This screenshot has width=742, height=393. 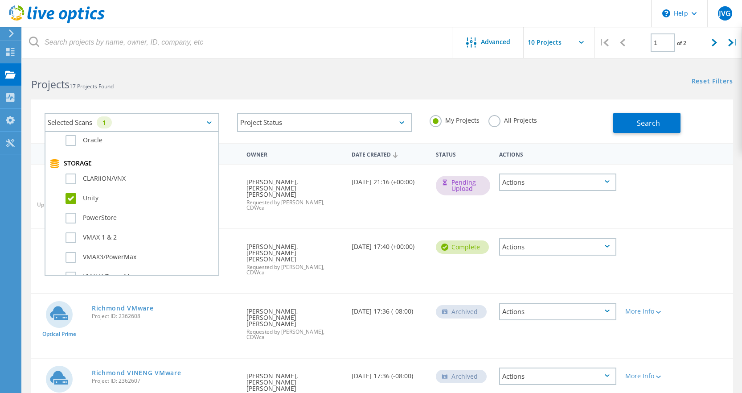 What do you see at coordinates (59, 334) in the screenshot?
I see `span: Optical Prime` at bounding box center [59, 334].